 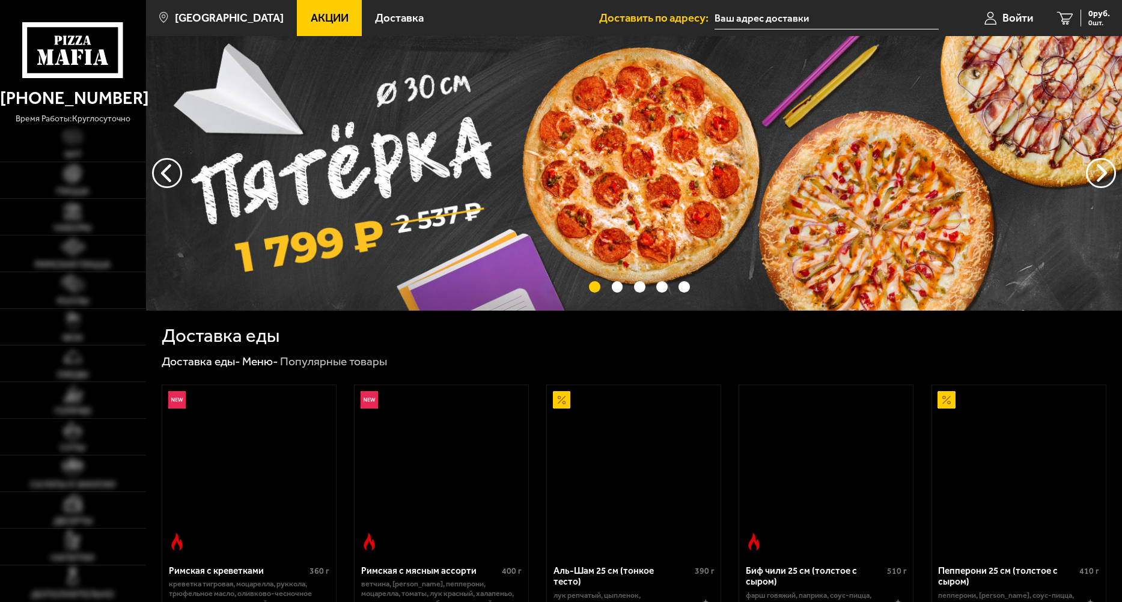 What do you see at coordinates (1099, 14) in the screenshot?
I see `span: 0 руб.` at bounding box center [1099, 14].